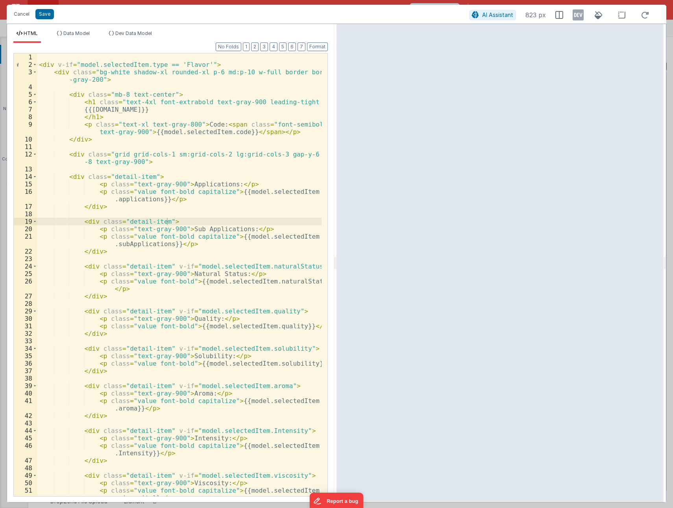  What do you see at coordinates (26, 356) in the screenshot?
I see `div: 35` at bounding box center [26, 356].